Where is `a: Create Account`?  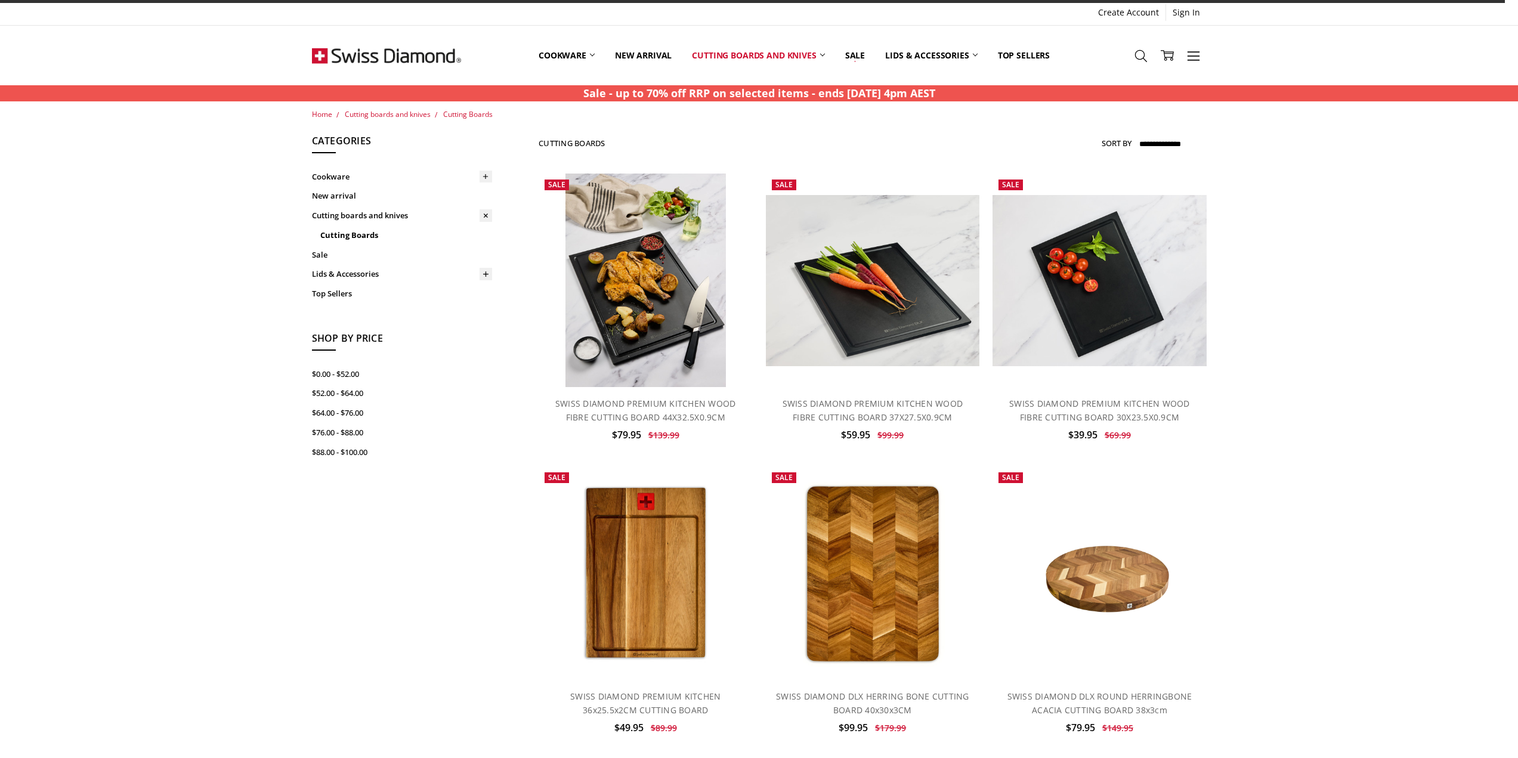 a: Create Account is located at coordinates (1128, 13).